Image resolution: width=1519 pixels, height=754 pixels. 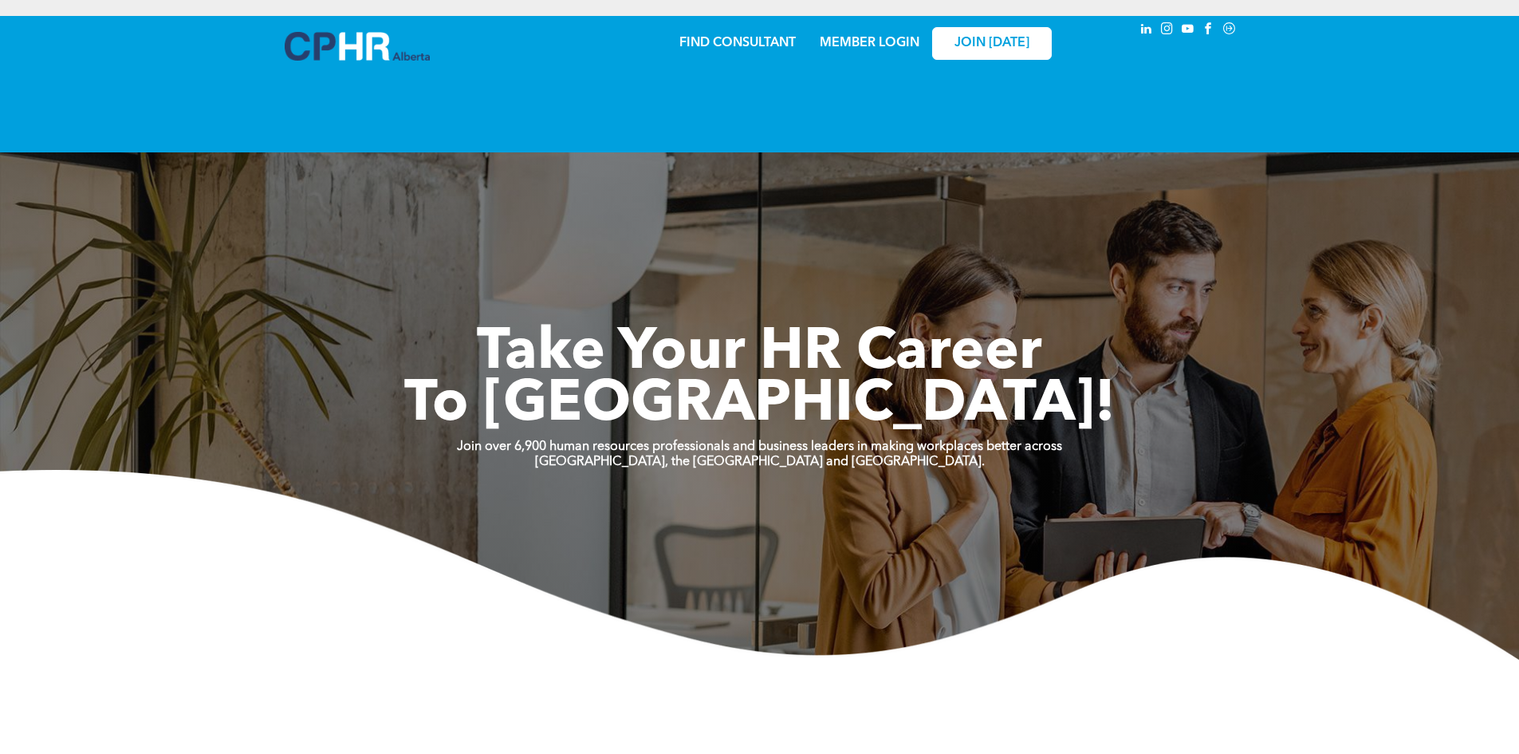 What do you see at coordinates (1167, 30) in the screenshot?
I see `a: instagram` at bounding box center [1167, 30].